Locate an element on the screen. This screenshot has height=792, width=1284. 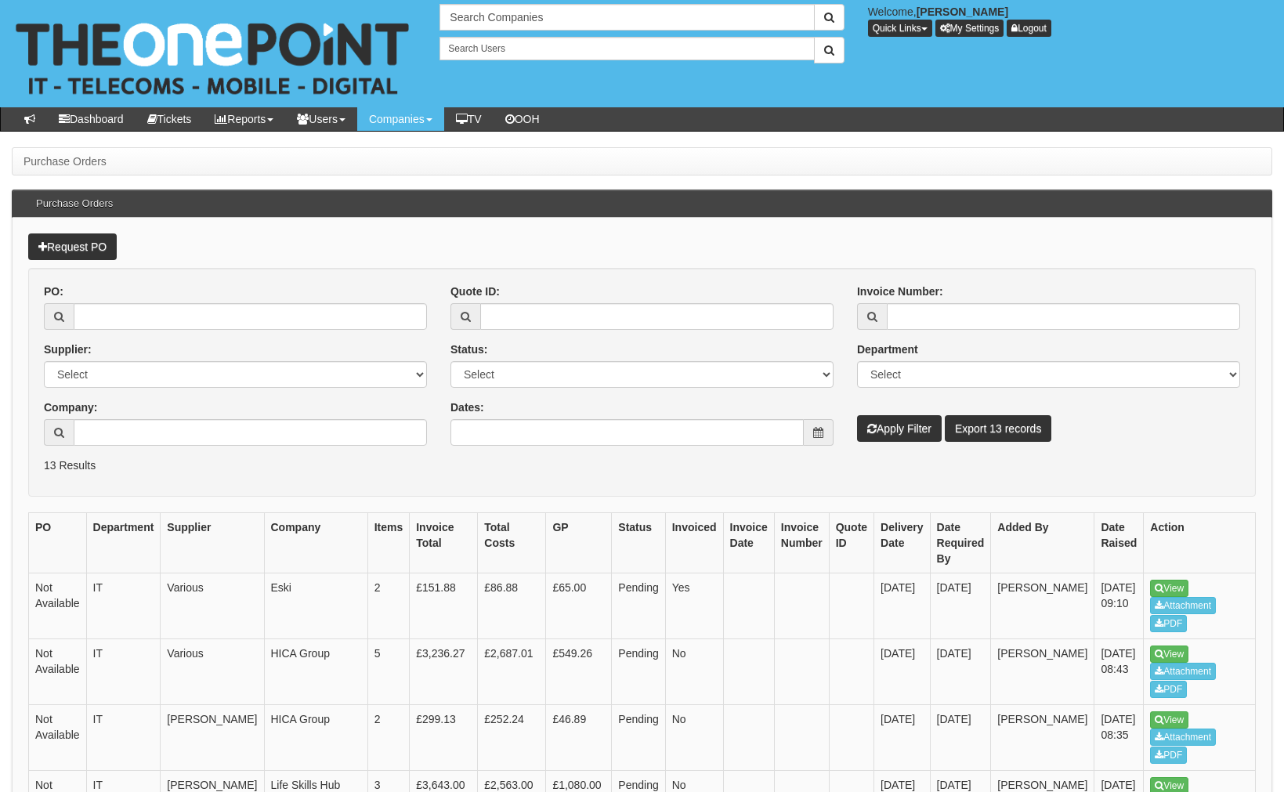
li: Purchase Orders is located at coordinates (65, 161).